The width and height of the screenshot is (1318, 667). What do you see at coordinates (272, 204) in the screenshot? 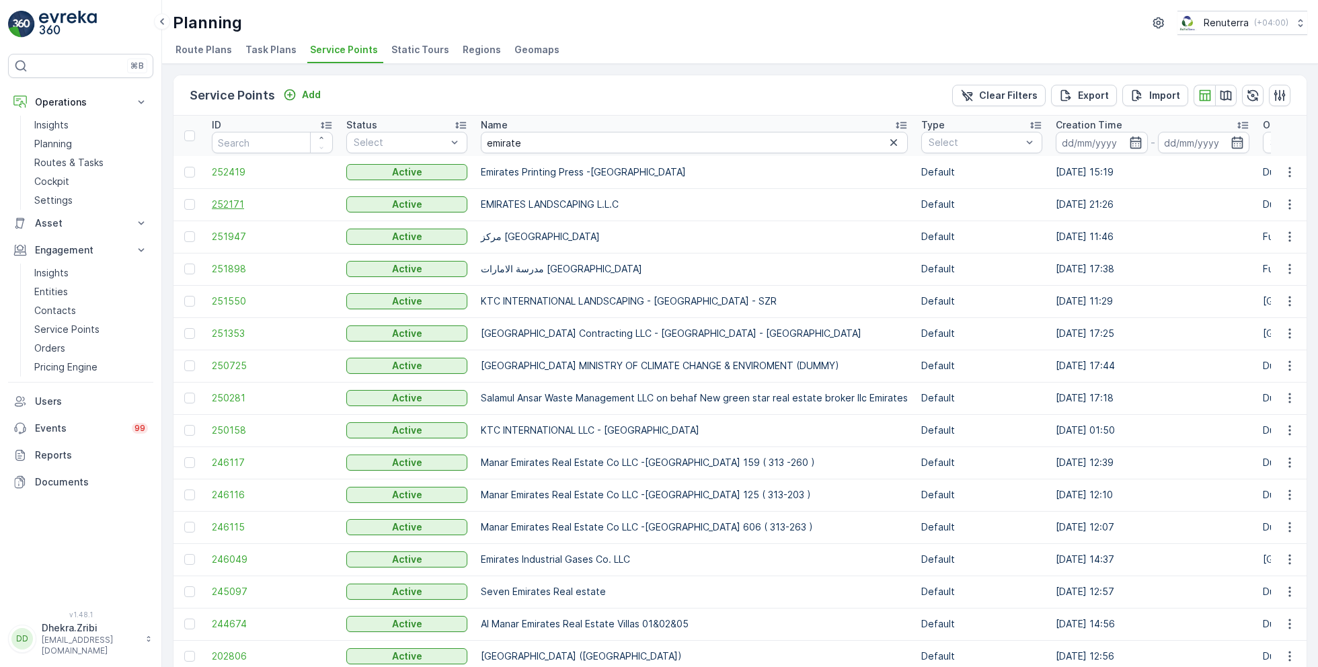
I see `a: 252171` at bounding box center [272, 204].